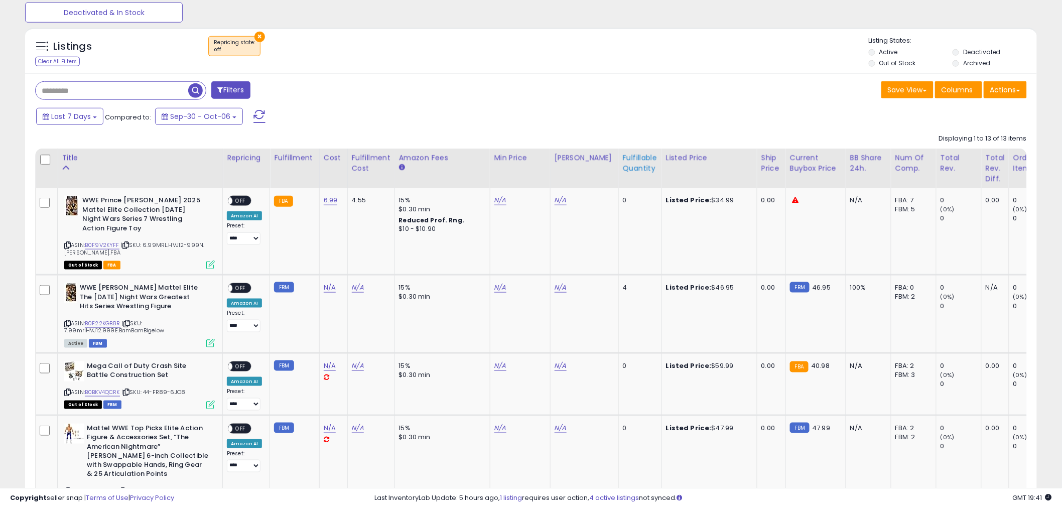 Image resolution: width=1062 pixels, height=508 pixels. I want to click on span: FBA, so click(112, 265).